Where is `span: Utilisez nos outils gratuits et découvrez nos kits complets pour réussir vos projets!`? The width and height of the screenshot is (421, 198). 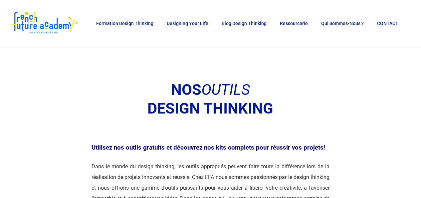 span: Utilisez nos outils gratuits et découvrez nos kits complets pour réussir vos projets! is located at coordinates (209, 147).